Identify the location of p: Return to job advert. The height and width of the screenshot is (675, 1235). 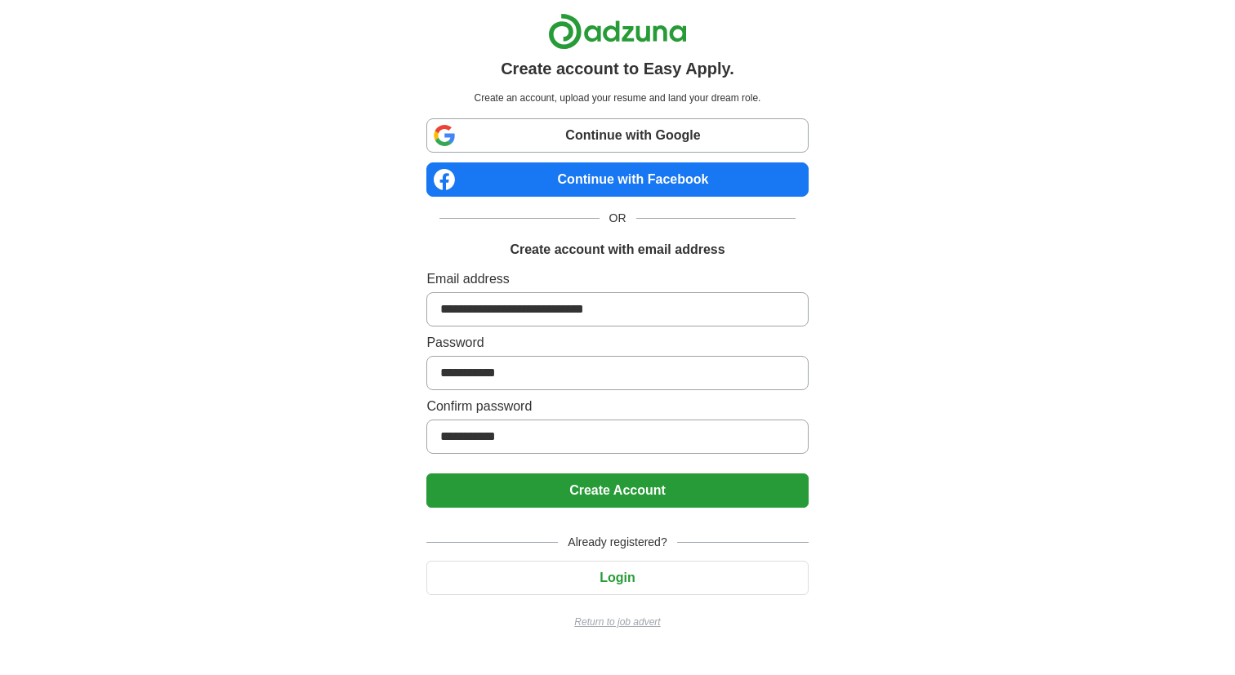
(616, 622).